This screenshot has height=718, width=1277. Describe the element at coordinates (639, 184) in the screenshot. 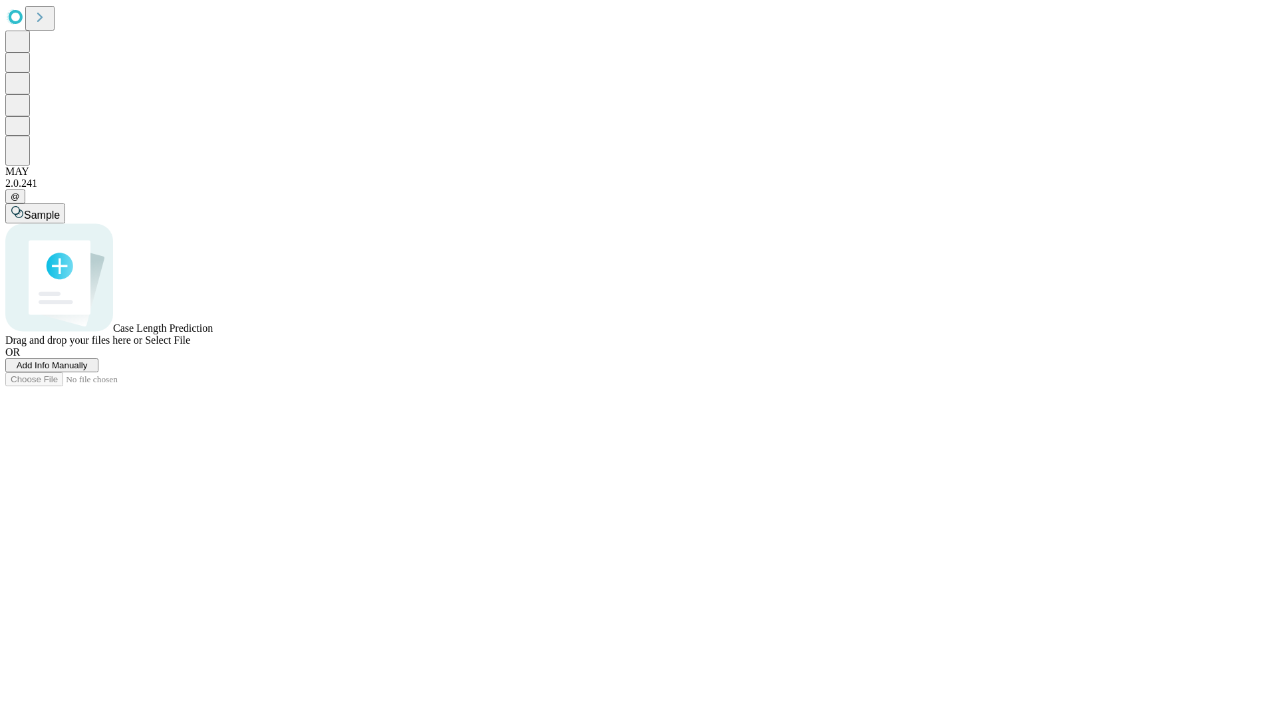

I see `div: 2.0.241` at that location.